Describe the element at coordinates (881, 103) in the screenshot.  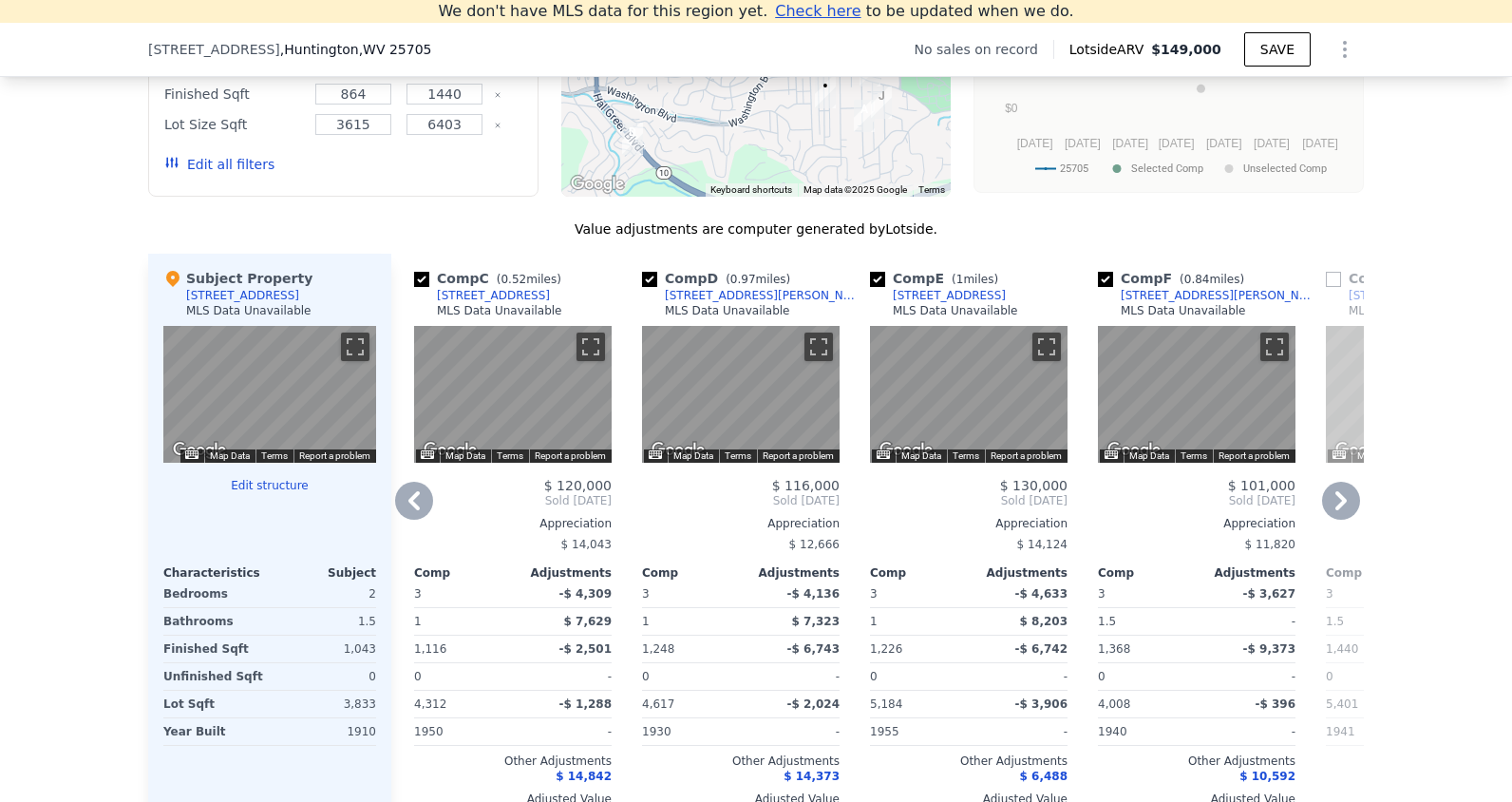
I see `div: 209 Green Oak Dr` at that location.